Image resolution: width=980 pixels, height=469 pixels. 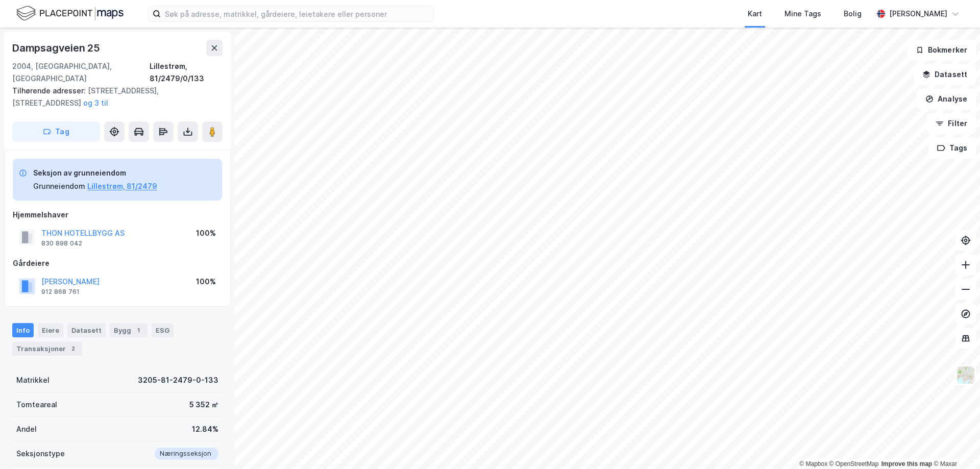 What do you see at coordinates (33, 380) in the screenshot?
I see `div: Matrikkel` at bounding box center [33, 380].